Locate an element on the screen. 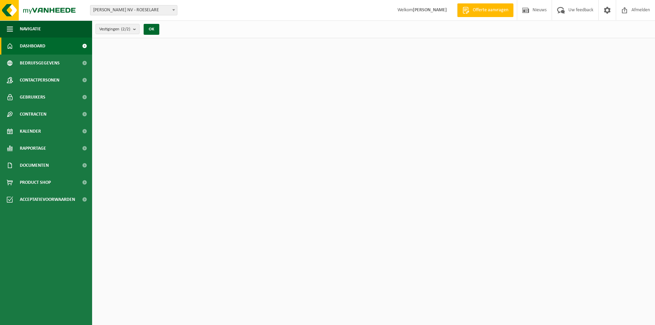 This screenshot has height=325, width=655. span: Offerte aanvragen is located at coordinates (491, 10).